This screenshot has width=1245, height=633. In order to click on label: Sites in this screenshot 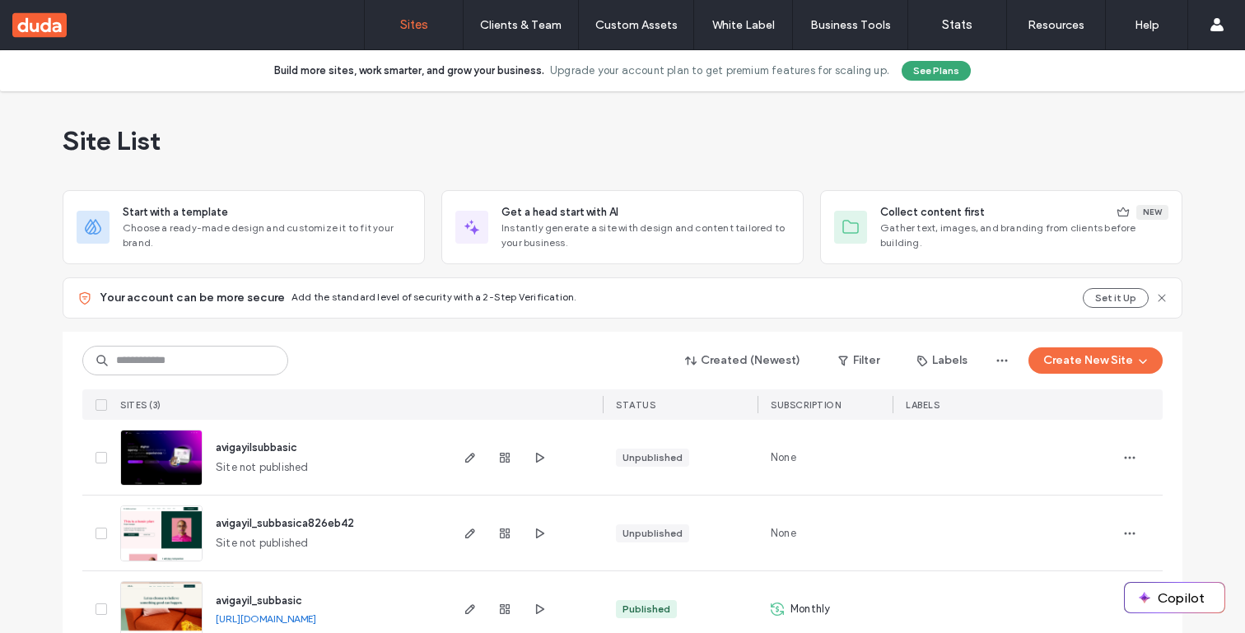, I will do `click(414, 25)`.